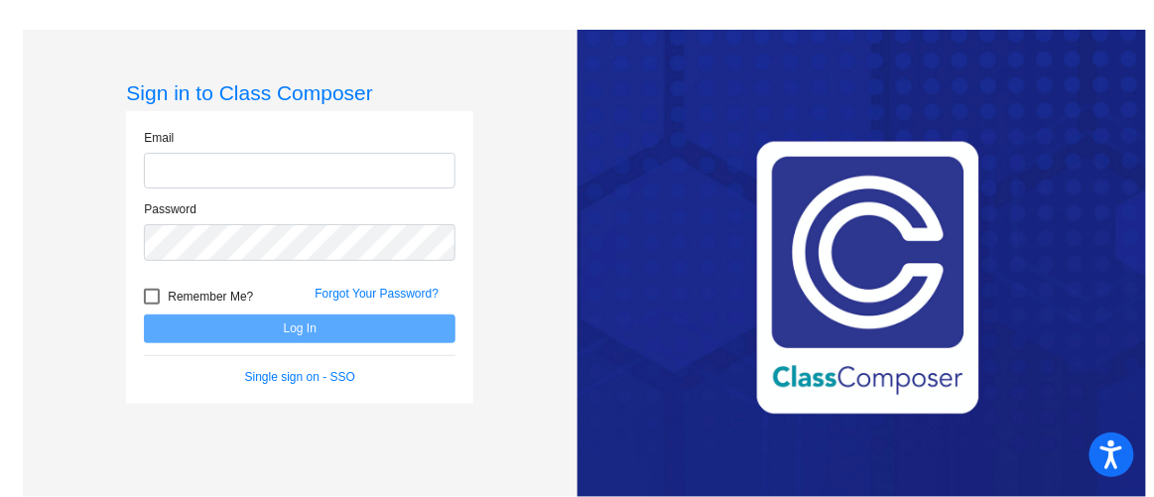  What do you see at coordinates (300, 329) in the screenshot?
I see `button: Log In` at bounding box center [300, 329].